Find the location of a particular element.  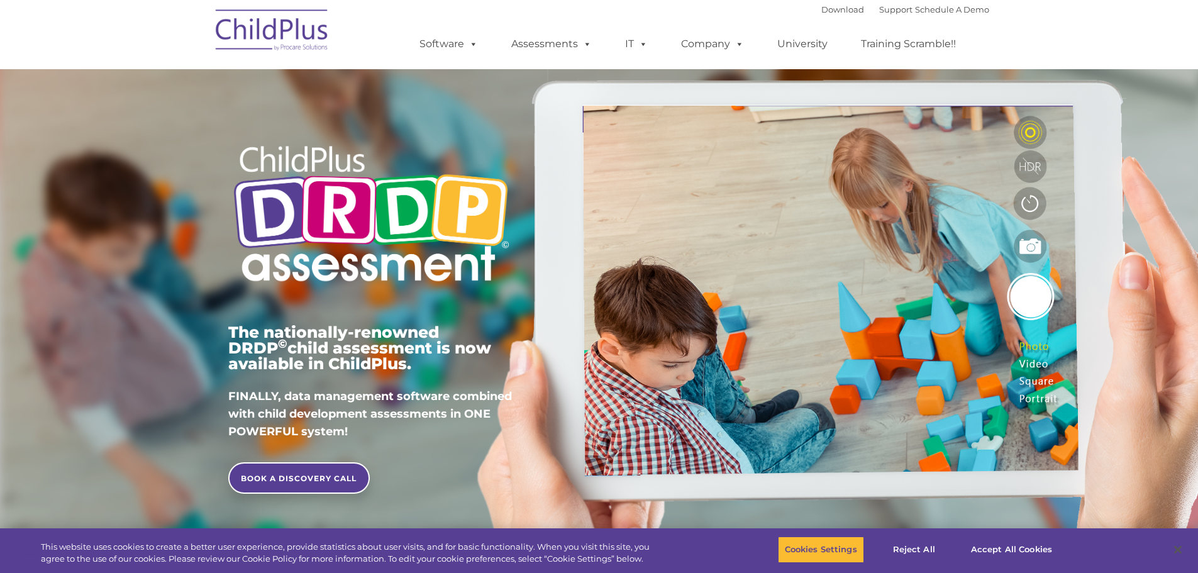

span: FINALLY, data management software combined with child development assessments in ONE POWERFUL sys... is located at coordinates (370, 414).